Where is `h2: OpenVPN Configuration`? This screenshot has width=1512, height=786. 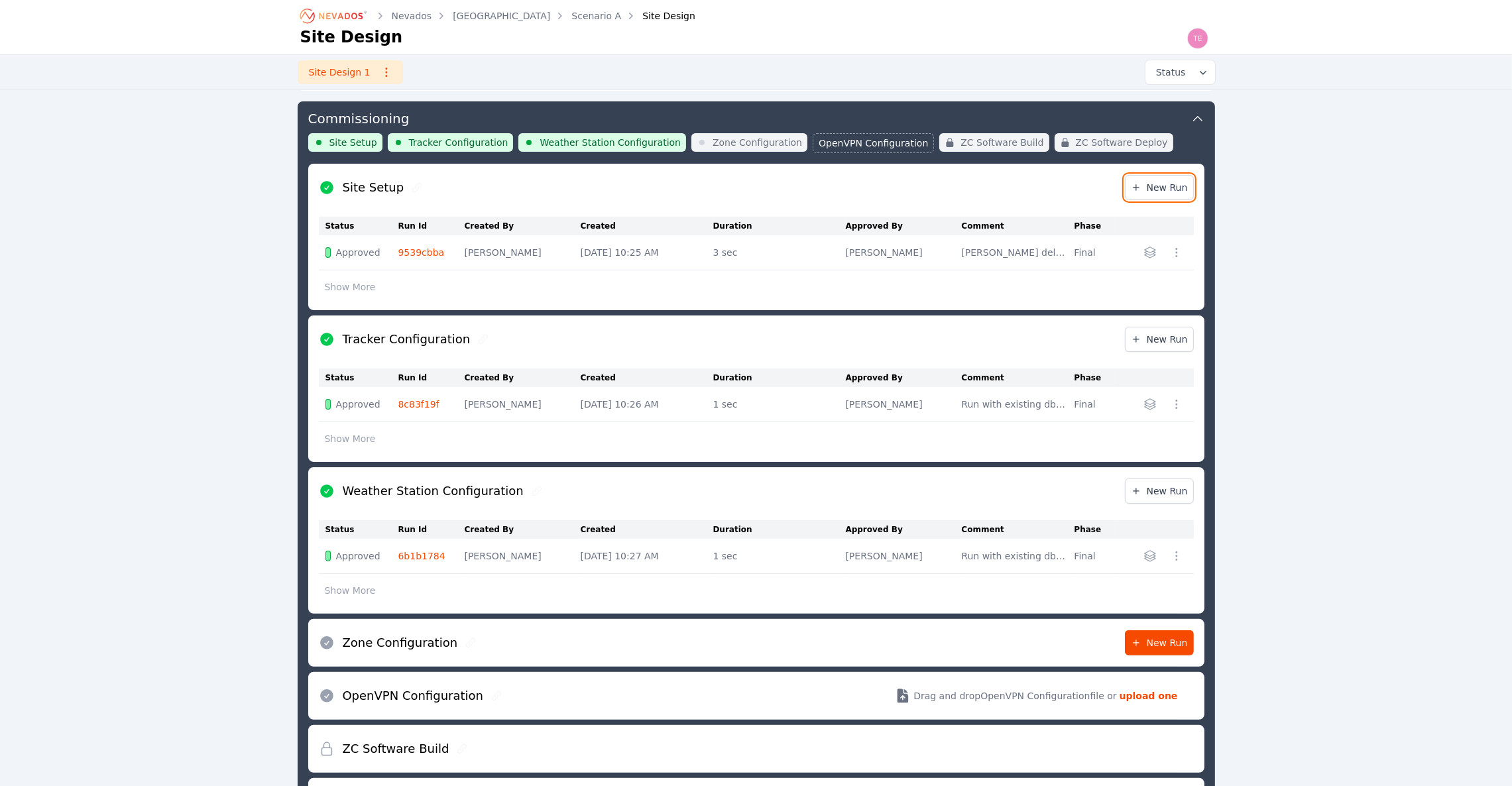
h2: OpenVPN Configuration is located at coordinates (413, 696).